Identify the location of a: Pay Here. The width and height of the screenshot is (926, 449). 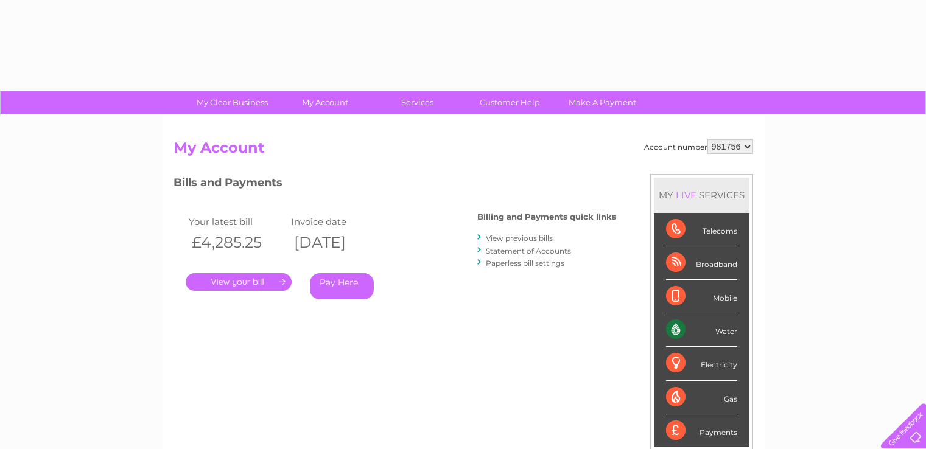
(342, 286).